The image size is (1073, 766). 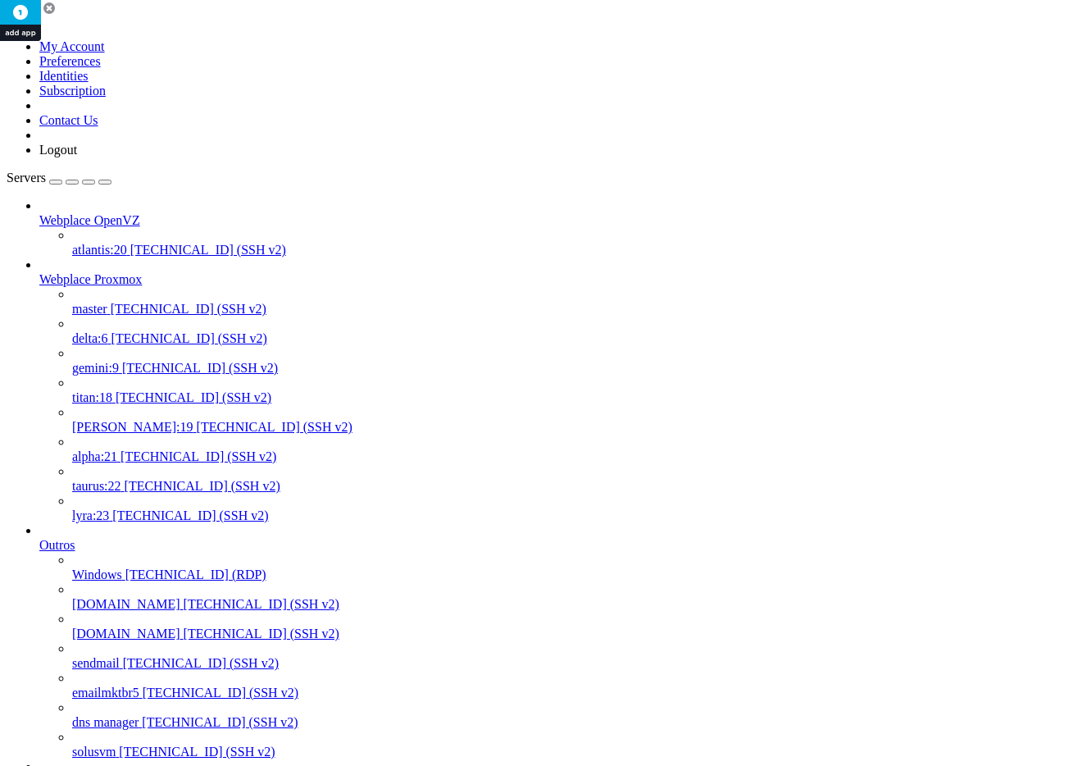 What do you see at coordinates (106, 692) in the screenshot?
I see `span: emailmktbr5` at bounding box center [106, 692].